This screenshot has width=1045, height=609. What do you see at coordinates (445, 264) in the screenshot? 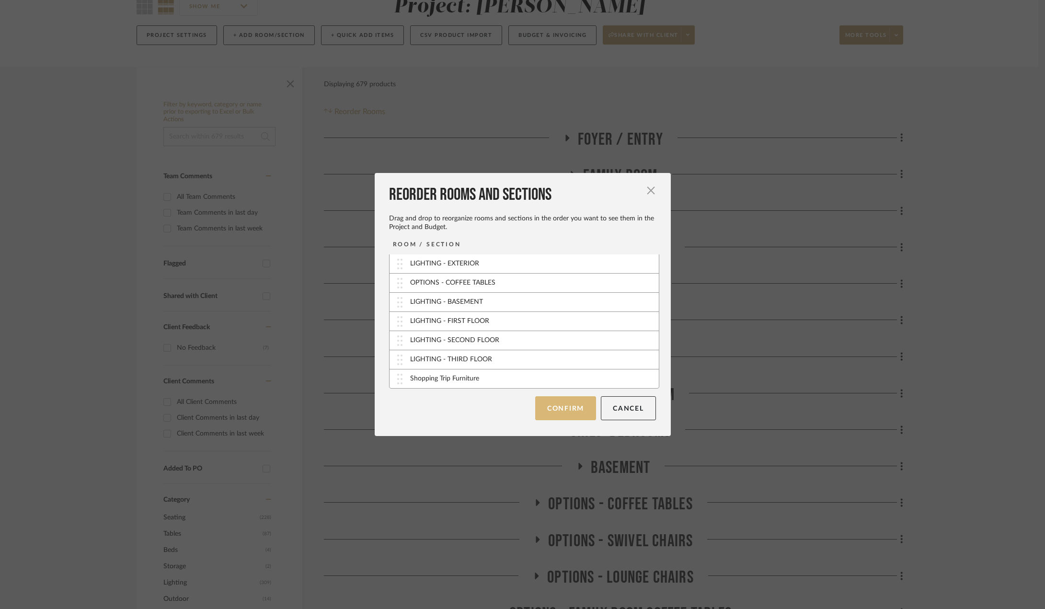
I see `div: LIGHTING - EXTERIOR` at bounding box center [445, 264].